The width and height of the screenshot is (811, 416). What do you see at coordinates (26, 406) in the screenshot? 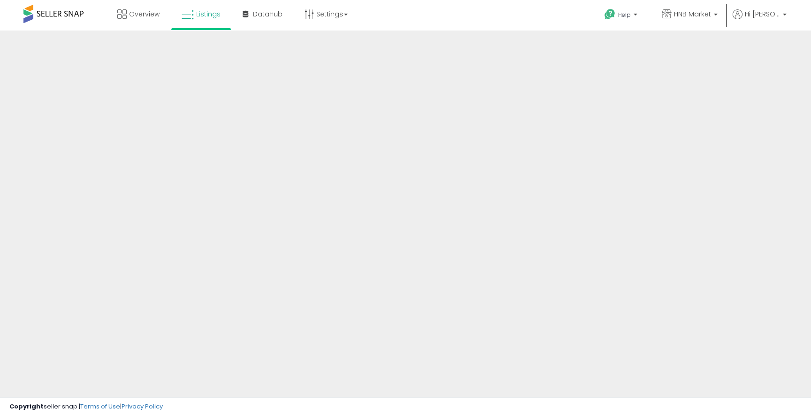
I see `strong: Copyright` at bounding box center [26, 406].